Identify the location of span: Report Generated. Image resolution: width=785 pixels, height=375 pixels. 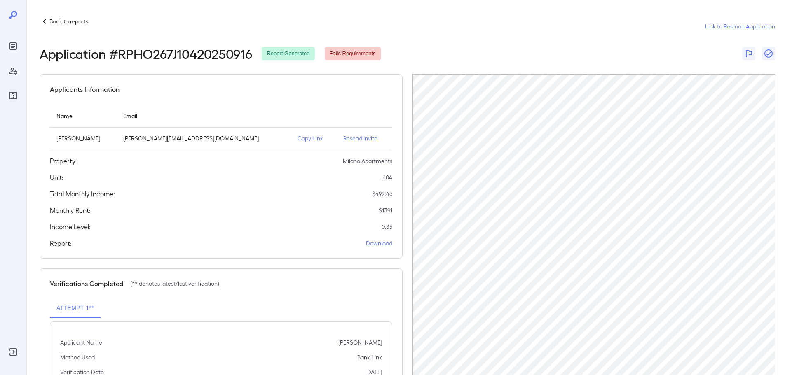
(288, 54).